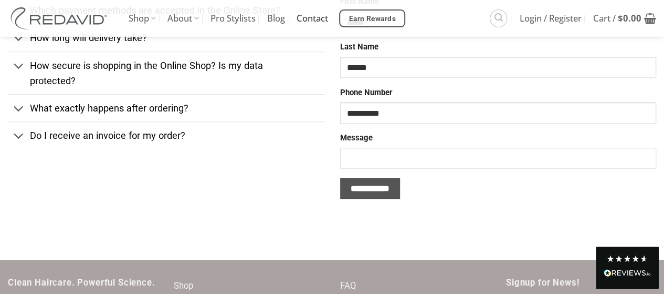 The image size is (664, 294). Describe the element at coordinates (109, 108) in the screenshot. I see `span: What exactly happens after ordering?` at that location.